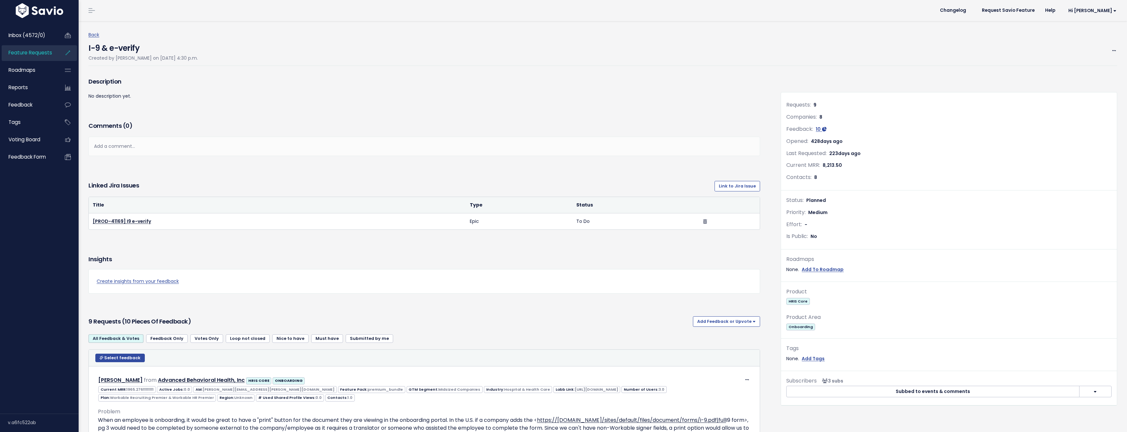 This screenshot has width=1127, height=432. What do you see at coordinates (519, 221) in the screenshot?
I see `td: Epic` at bounding box center [519, 221].